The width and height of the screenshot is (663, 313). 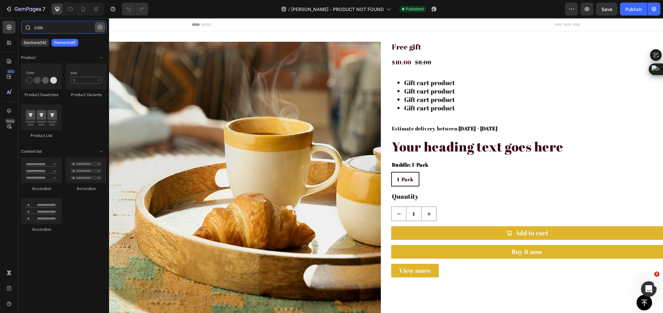 I want to click on div: $10.00, so click(x=292, y=44).